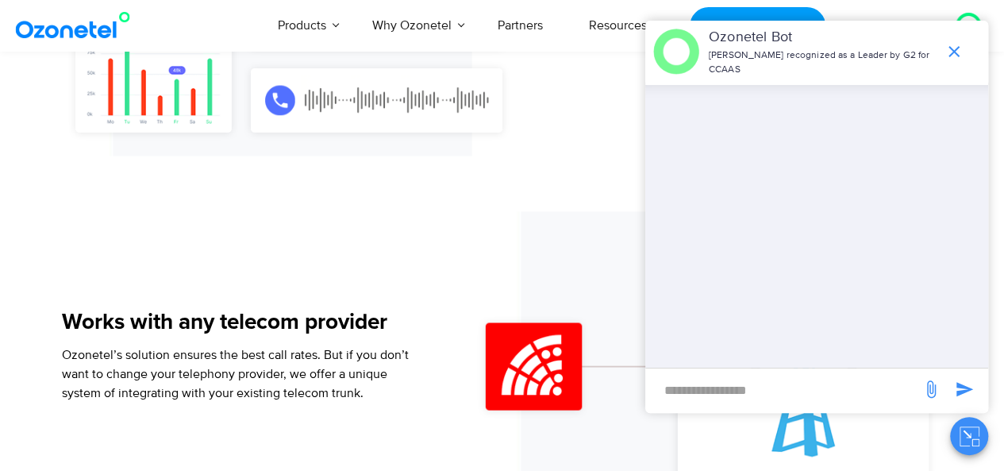 This screenshot has height=471, width=1004. I want to click on div: new-msg-input, so click(784, 391).